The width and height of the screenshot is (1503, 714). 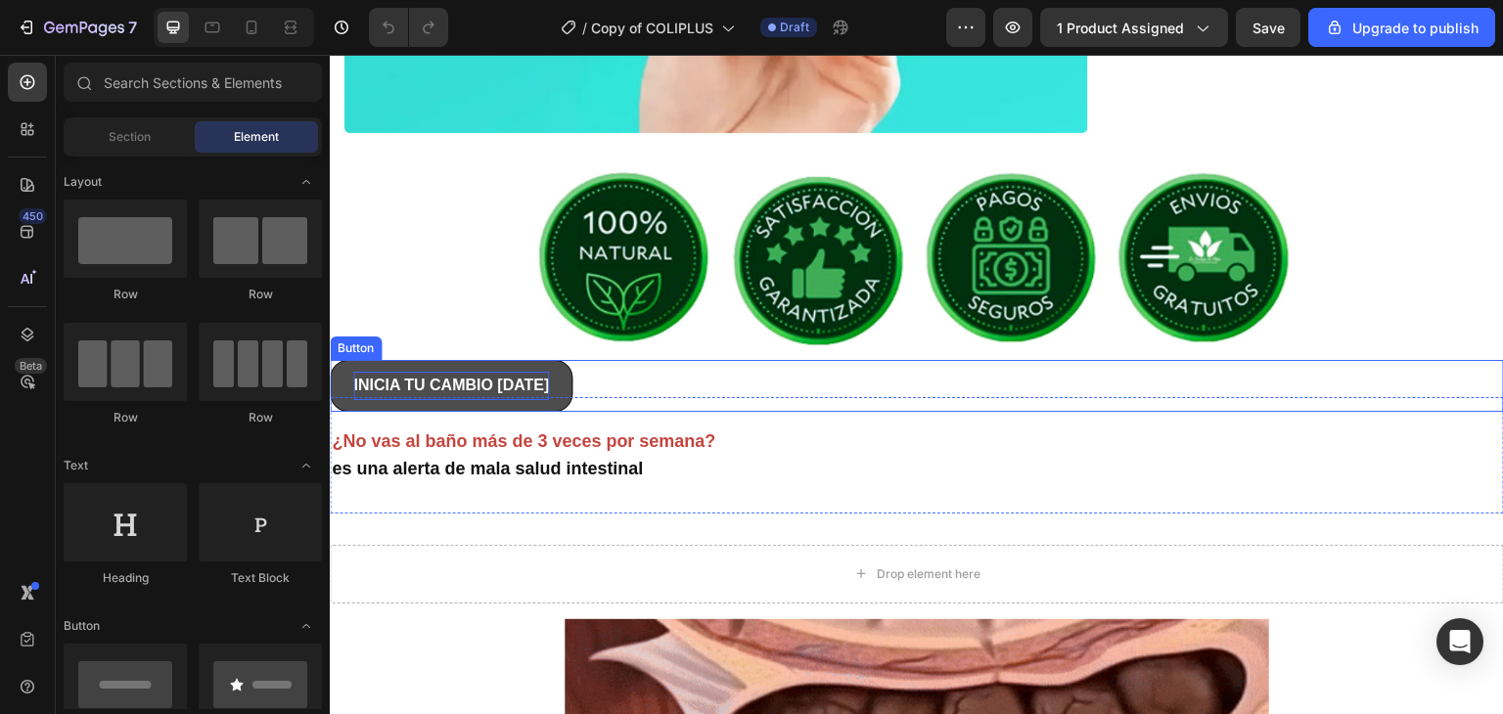 What do you see at coordinates (132, 27) in the screenshot?
I see `p: 7` at bounding box center [132, 27].